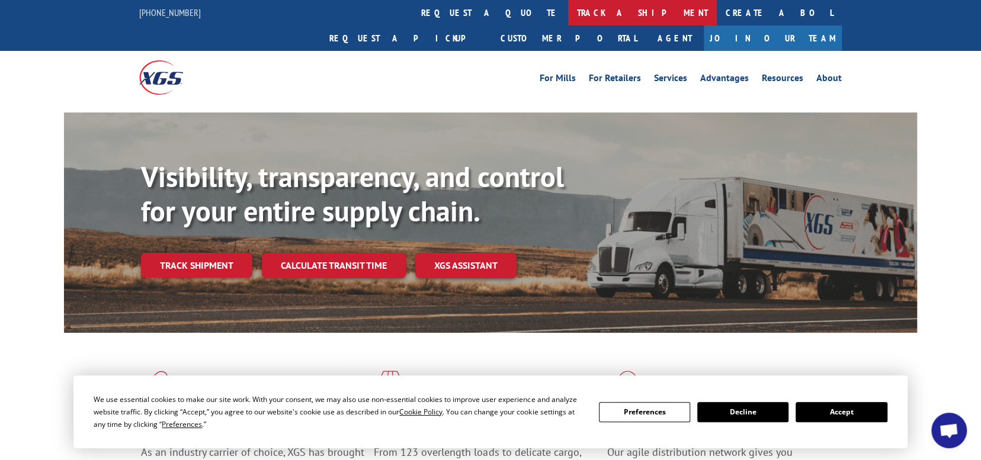 Image resolution: width=981 pixels, height=460 pixels. What do you see at coordinates (949, 431) in the screenshot?
I see `div: Open chat` at bounding box center [949, 431].